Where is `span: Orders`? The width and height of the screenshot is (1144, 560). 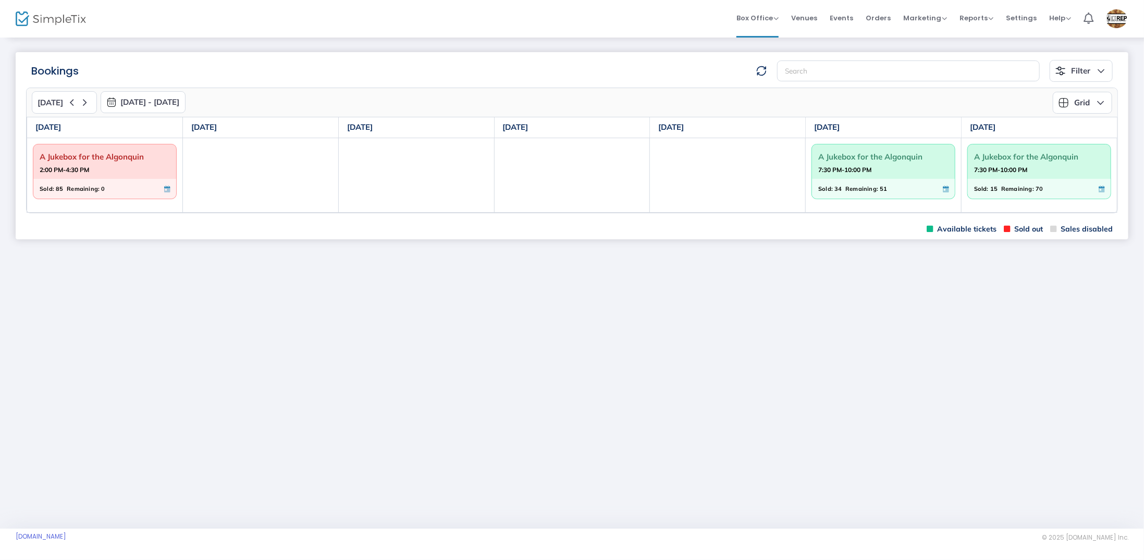
span: Orders is located at coordinates (878, 18).